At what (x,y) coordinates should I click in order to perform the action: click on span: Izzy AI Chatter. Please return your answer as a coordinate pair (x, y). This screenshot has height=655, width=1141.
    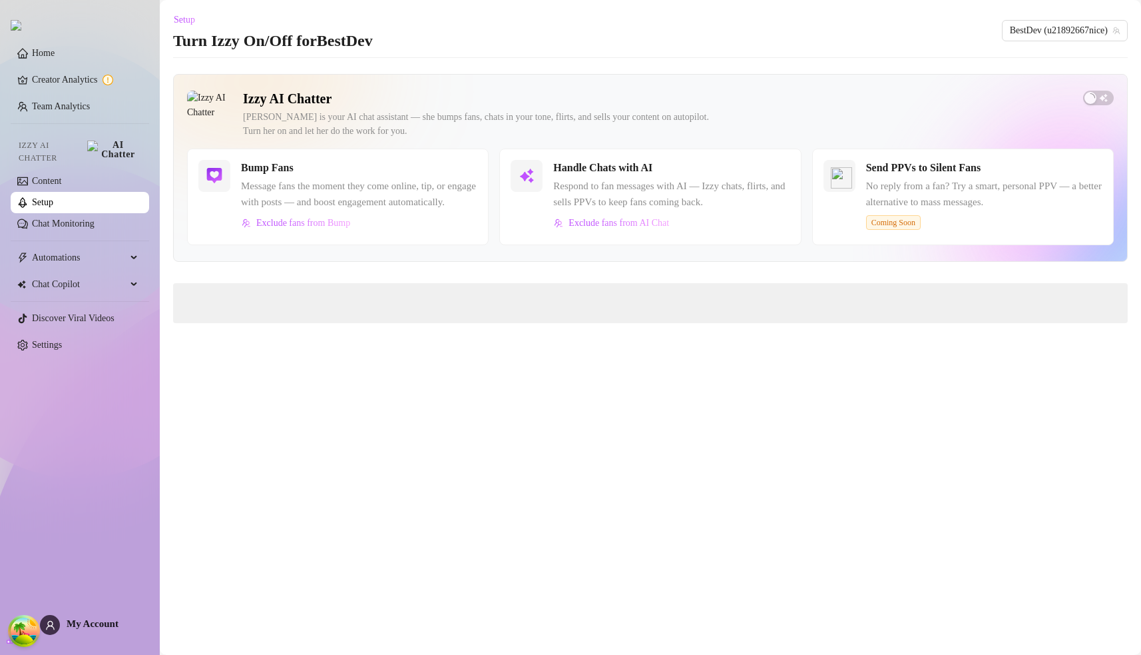
    Looking at the image, I should click on (50, 152).